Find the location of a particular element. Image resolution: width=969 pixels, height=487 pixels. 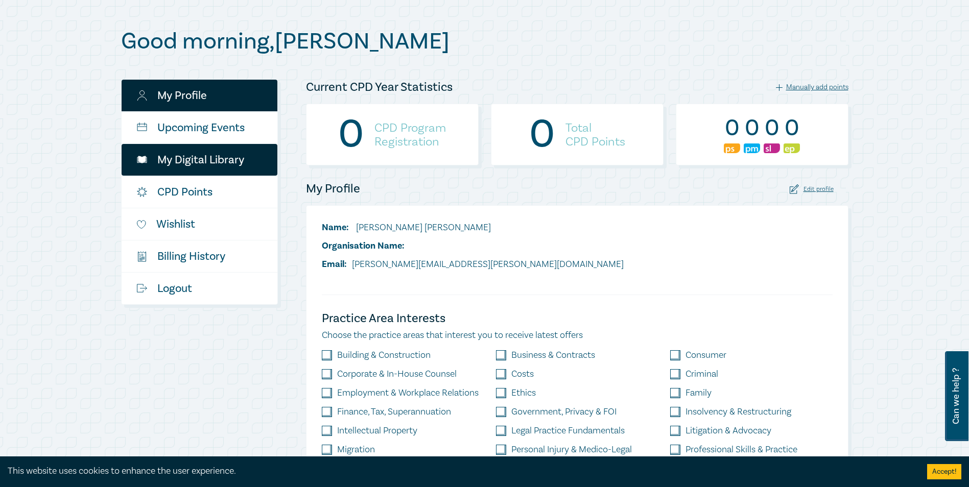

label: Litigation & Advocacy is located at coordinates (728, 431).